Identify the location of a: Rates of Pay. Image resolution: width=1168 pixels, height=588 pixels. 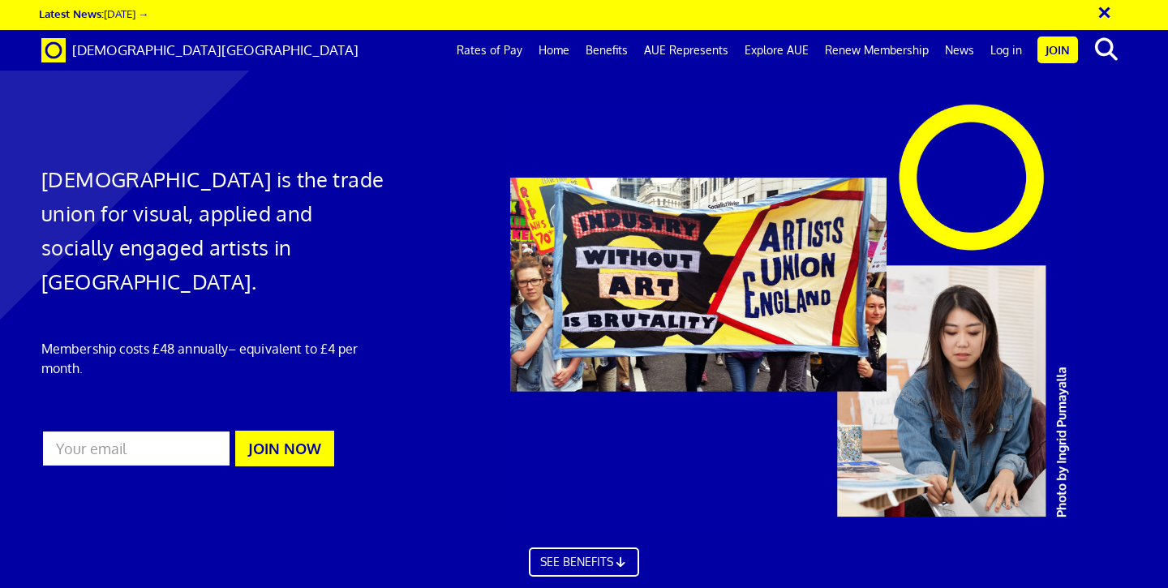
(489, 50).